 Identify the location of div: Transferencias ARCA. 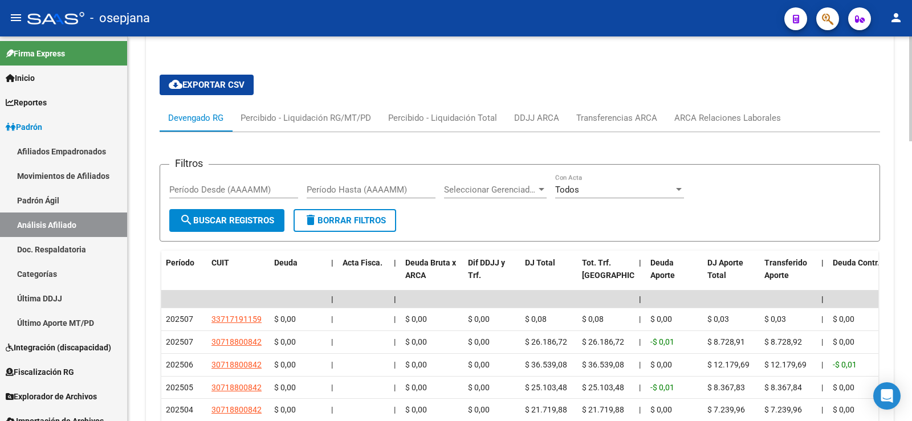
(617, 118).